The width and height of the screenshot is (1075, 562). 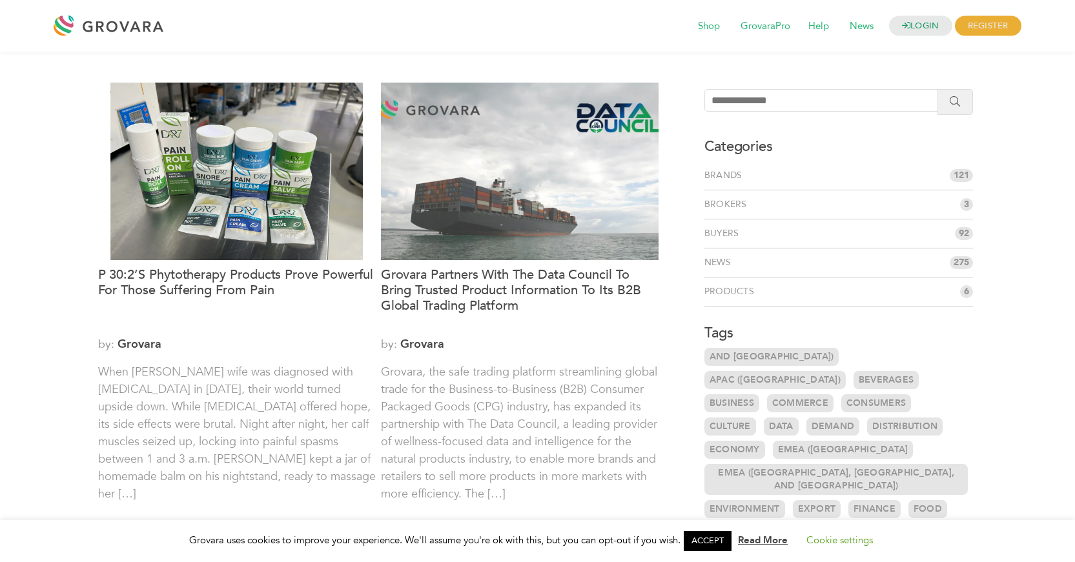 What do you see at coordinates (817, 509) in the screenshot?
I see `a: Export` at bounding box center [817, 509].